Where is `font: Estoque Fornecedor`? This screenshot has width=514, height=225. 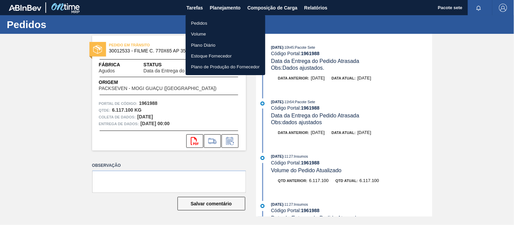
font: Estoque Fornecedor is located at coordinates (211, 56).